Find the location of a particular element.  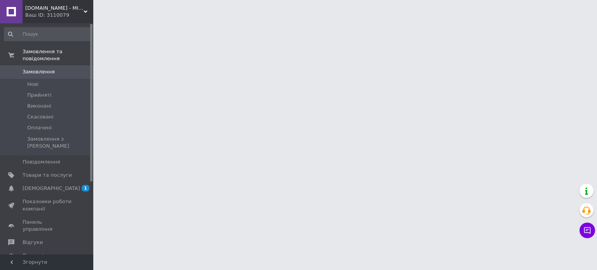

span: 1 is located at coordinates (85, 188).